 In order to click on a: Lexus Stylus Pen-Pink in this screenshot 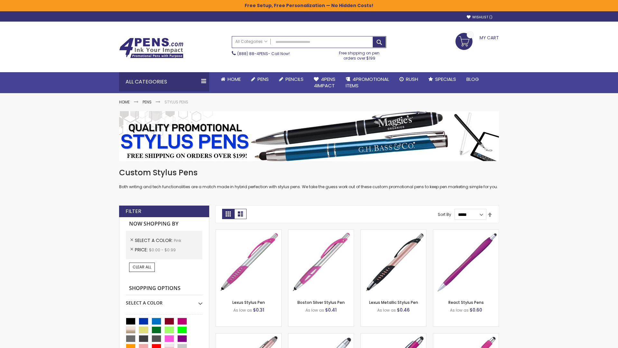, I will do `click(249, 232)`.